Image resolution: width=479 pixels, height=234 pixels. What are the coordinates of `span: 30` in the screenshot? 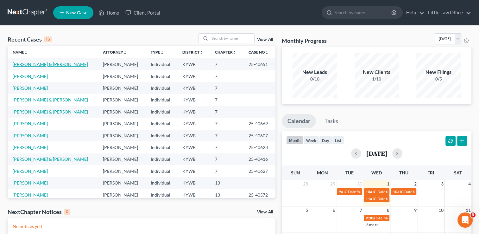 It's located at (360, 184).